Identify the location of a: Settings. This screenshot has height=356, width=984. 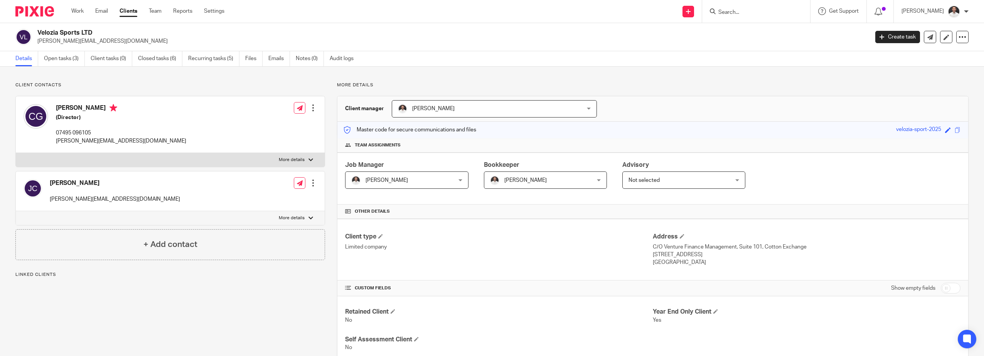
(214, 11).